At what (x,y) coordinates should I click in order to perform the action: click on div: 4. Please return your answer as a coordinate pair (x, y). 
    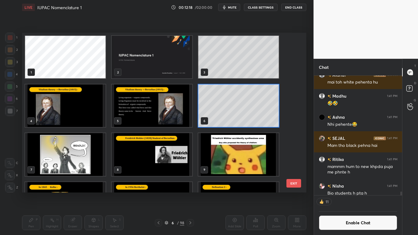
    Looking at the image, I should click on (11, 74).